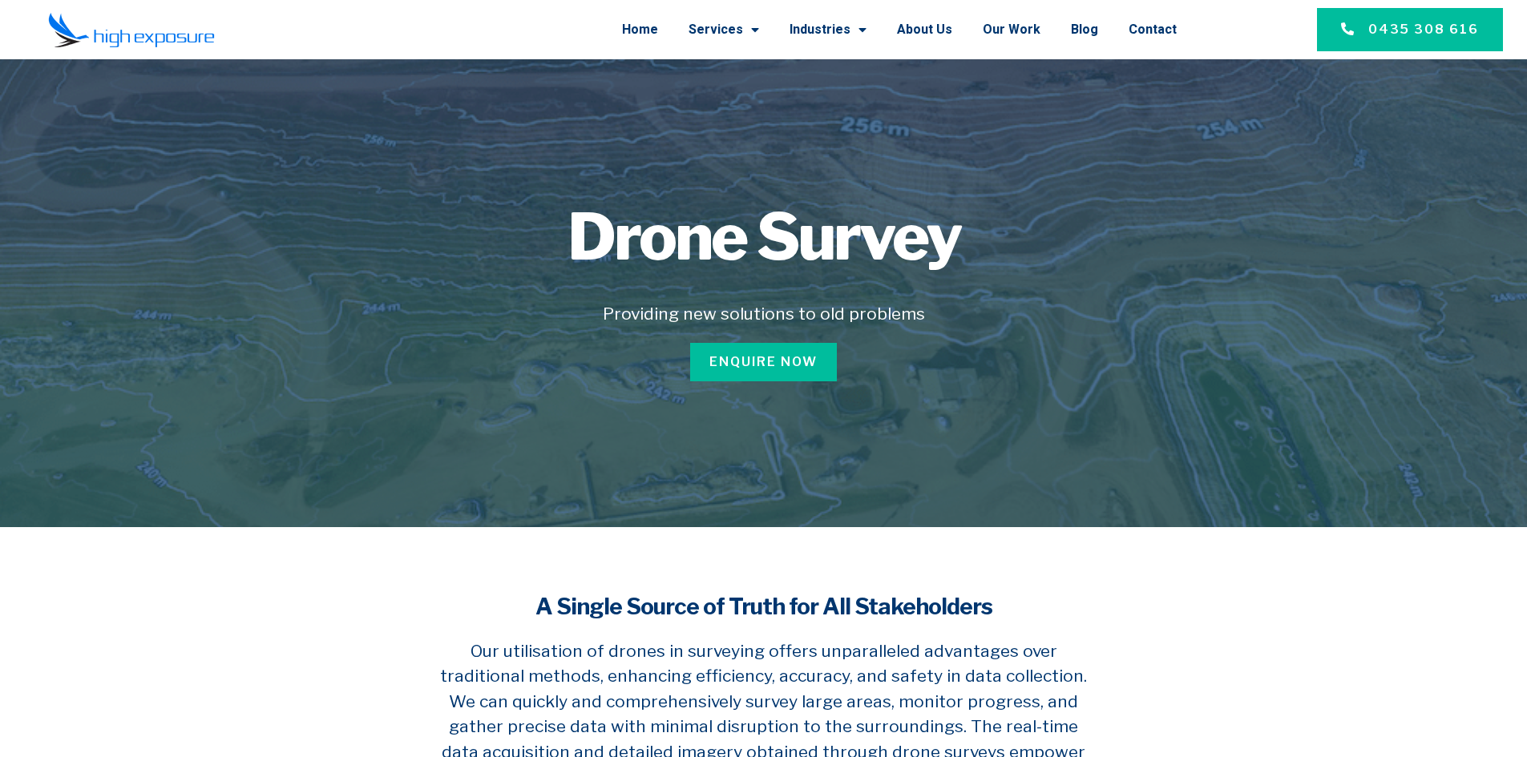 The image size is (1527, 757). Describe the element at coordinates (764, 314) in the screenshot. I see `h5: Providing new solutions to old problems` at that location.